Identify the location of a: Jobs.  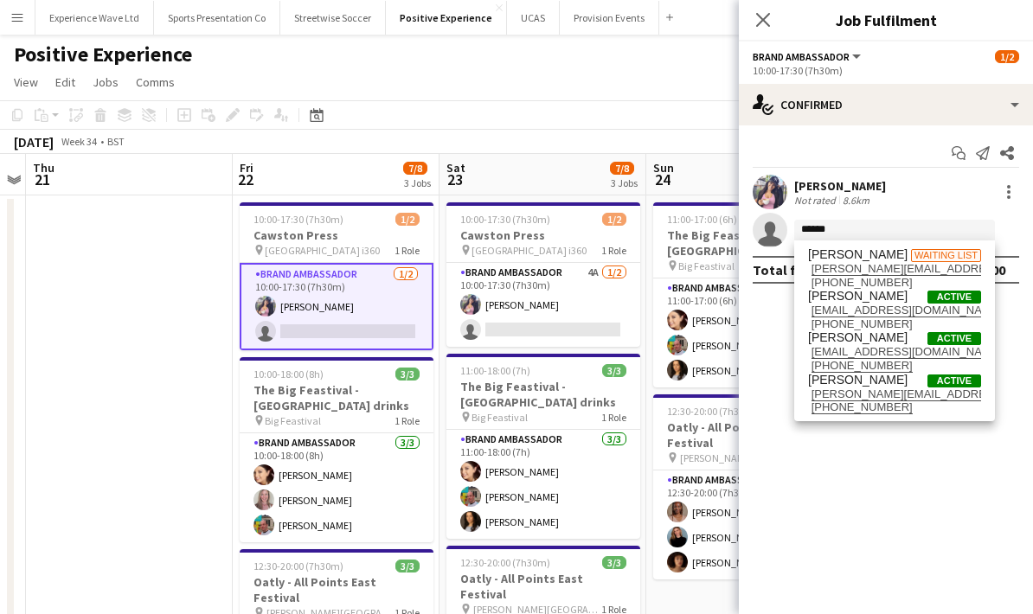
(106, 82).